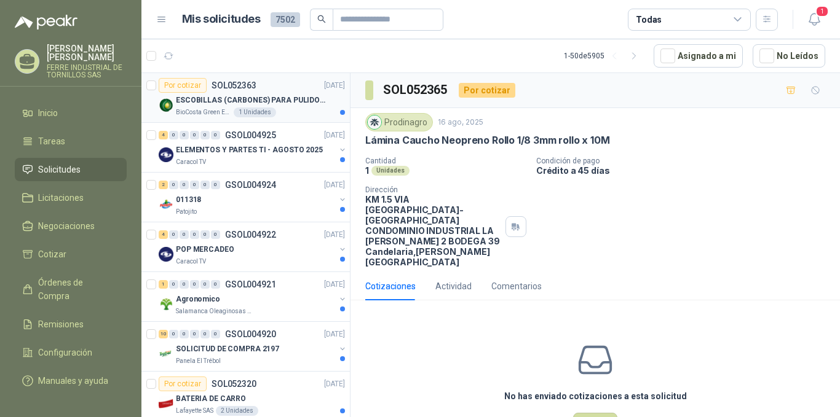 This screenshot has height=417, width=840. Describe the element at coordinates (59, 170) in the screenshot. I see `span: Solicitudes` at that location.